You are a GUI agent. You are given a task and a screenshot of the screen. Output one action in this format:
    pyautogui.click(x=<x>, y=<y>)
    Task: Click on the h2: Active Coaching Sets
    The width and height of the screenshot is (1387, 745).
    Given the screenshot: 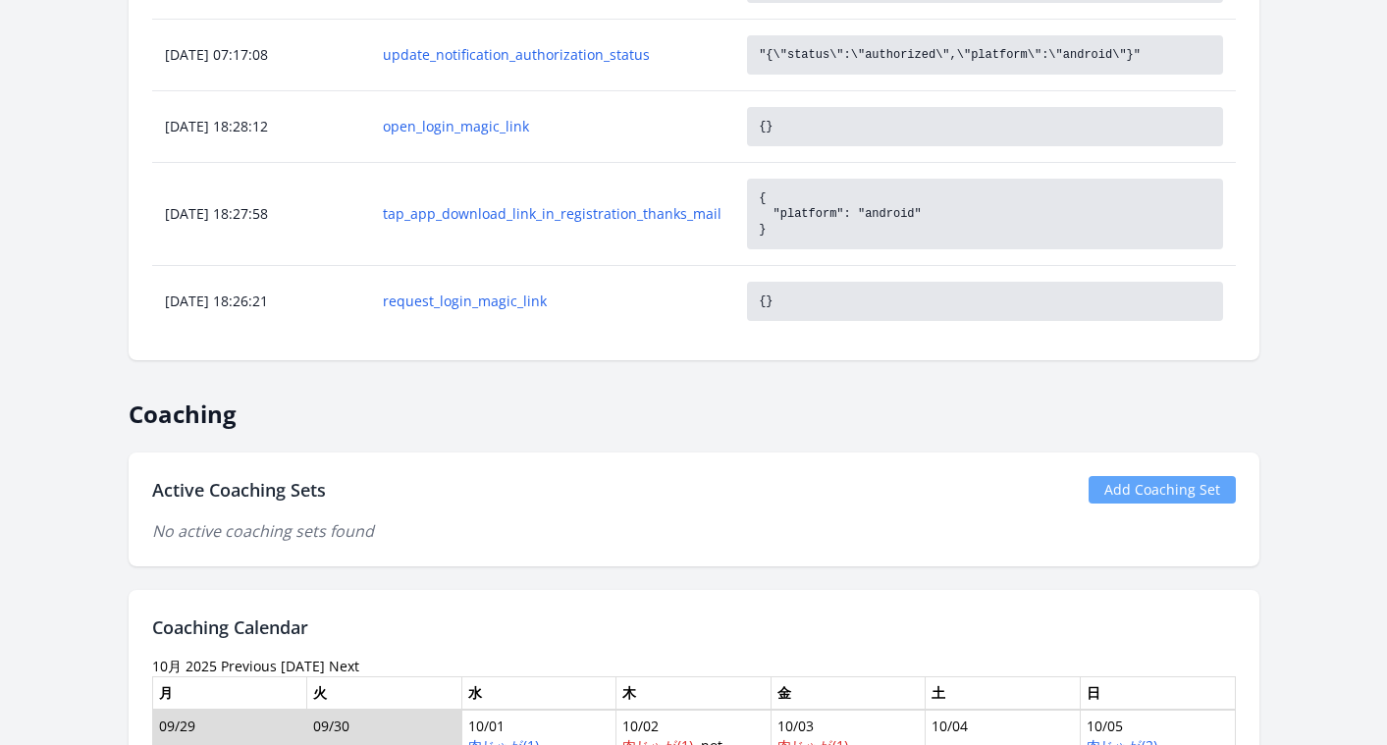 What is the action you would take?
    pyautogui.click(x=238, y=490)
    